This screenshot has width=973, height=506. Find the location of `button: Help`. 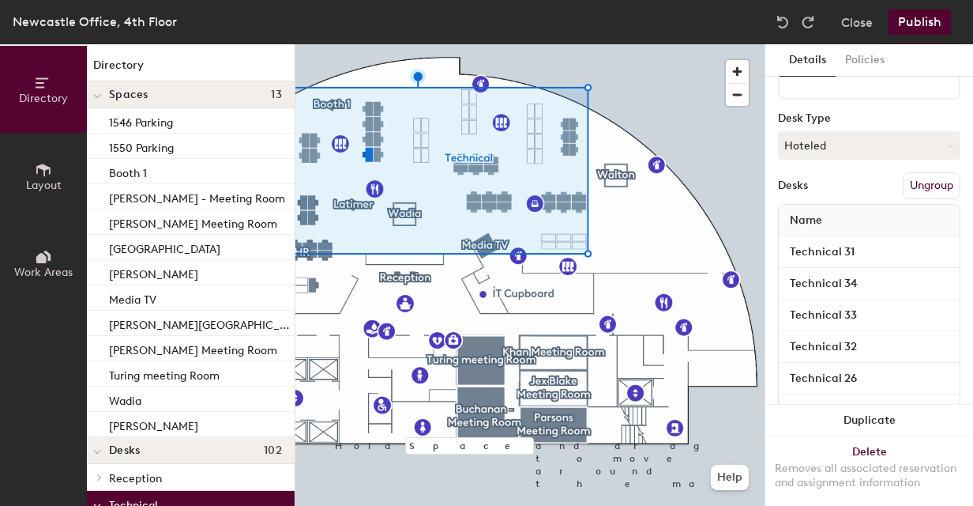

button: Help is located at coordinates (730, 477).